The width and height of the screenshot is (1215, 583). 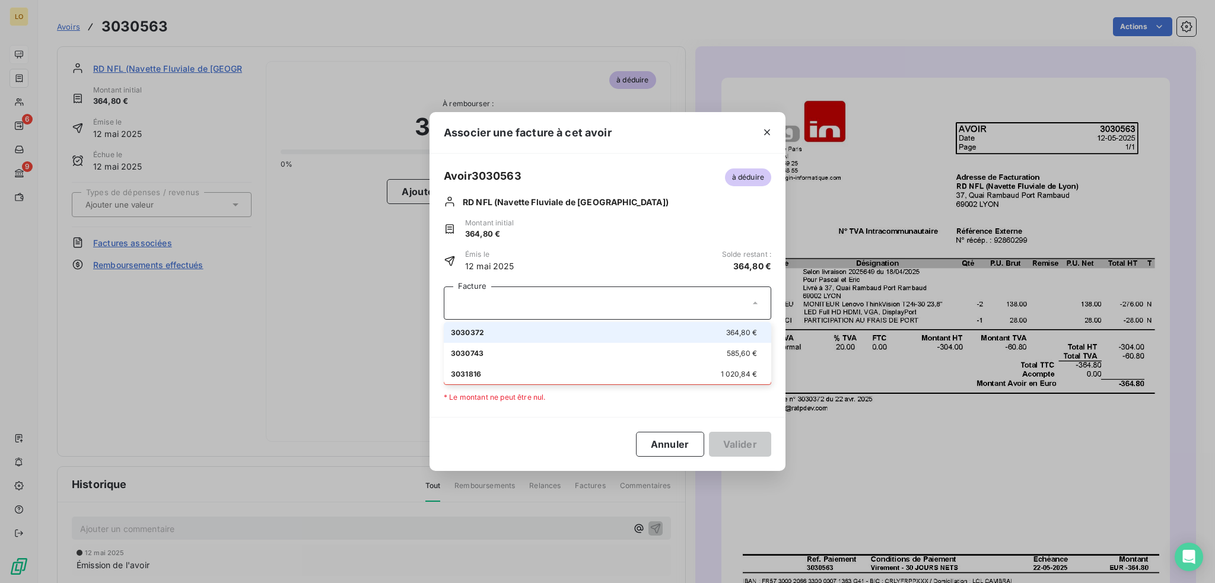 What do you see at coordinates (489, 266) in the screenshot?
I see `span: 12 mai 2025` at bounding box center [489, 266].